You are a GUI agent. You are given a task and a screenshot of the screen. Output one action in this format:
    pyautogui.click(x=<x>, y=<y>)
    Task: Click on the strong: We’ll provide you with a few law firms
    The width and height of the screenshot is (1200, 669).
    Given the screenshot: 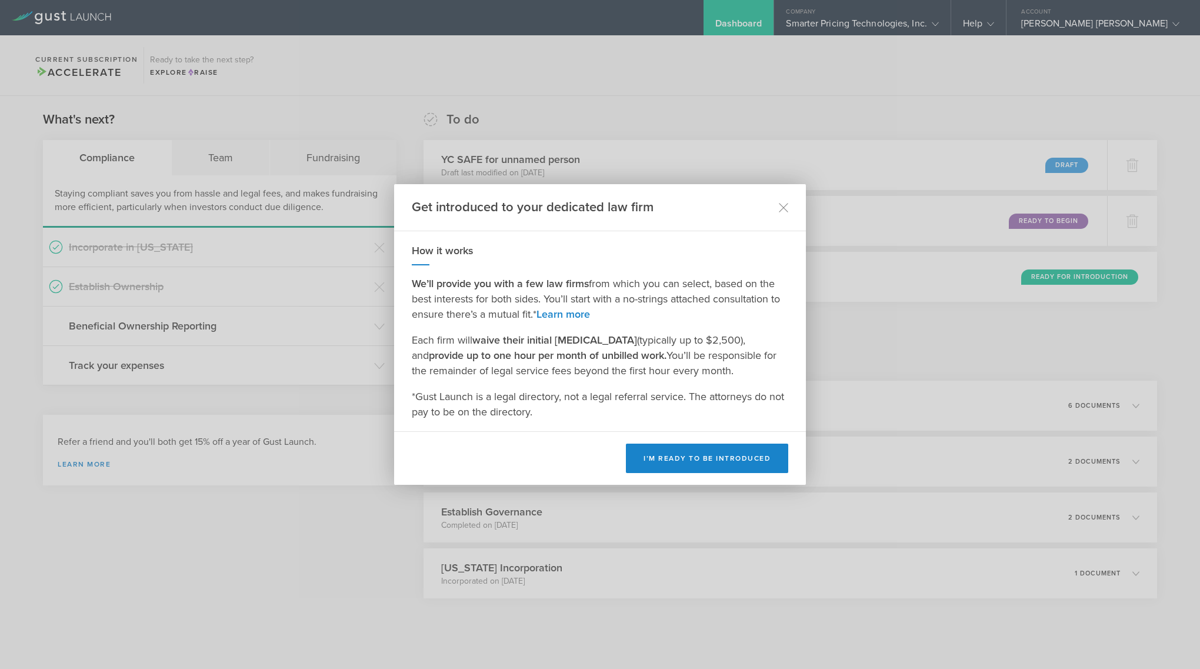 What is the action you would take?
    pyautogui.click(x=500, y=283)
    